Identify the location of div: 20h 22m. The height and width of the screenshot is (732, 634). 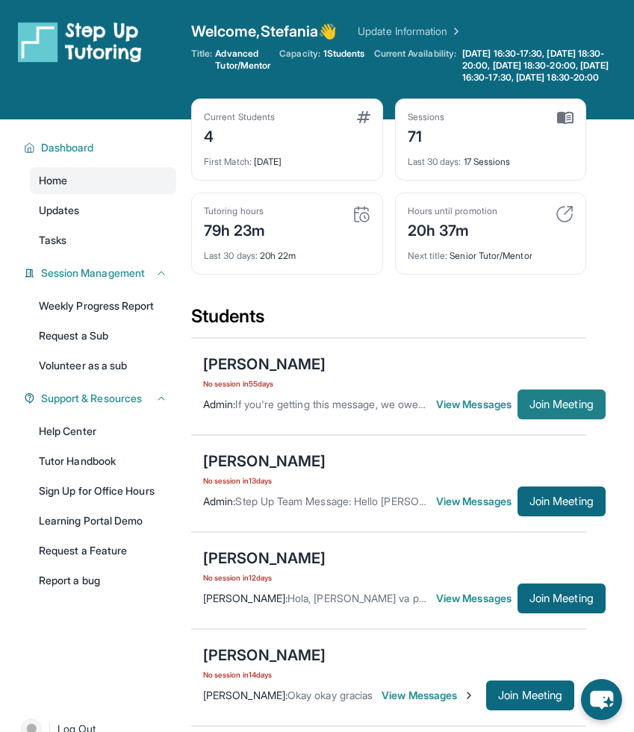
(287, 252).